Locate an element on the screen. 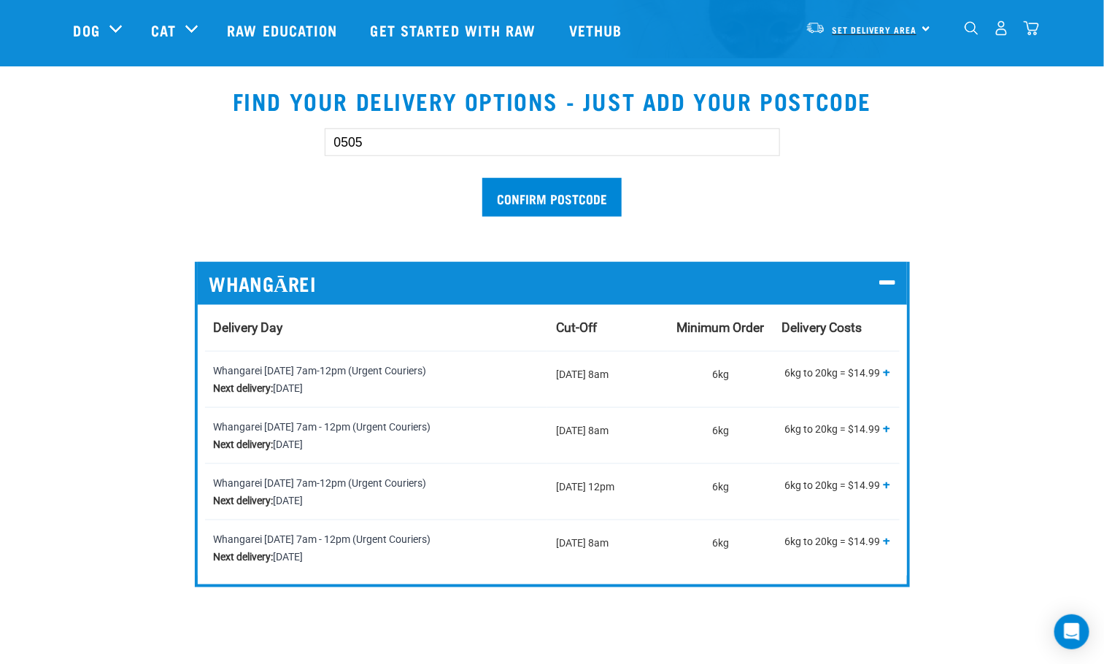 The width and height of the screenshot is (1104, 664). a: Vethub is located at coordinates (598, 30).